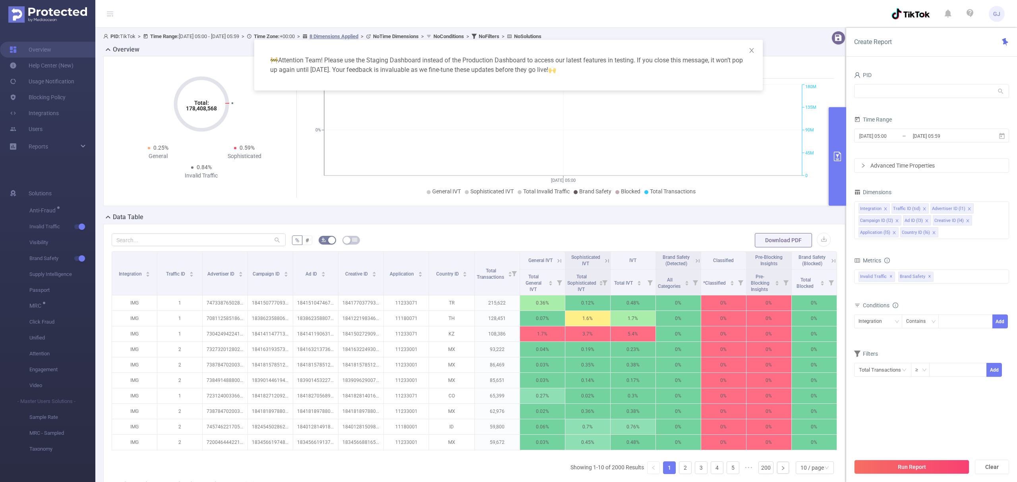 The image size is (1017, 482). What do you see at coordinates (992, 467) in the screenshot?
I see `button: Clear` at bounding box center [992, 467].